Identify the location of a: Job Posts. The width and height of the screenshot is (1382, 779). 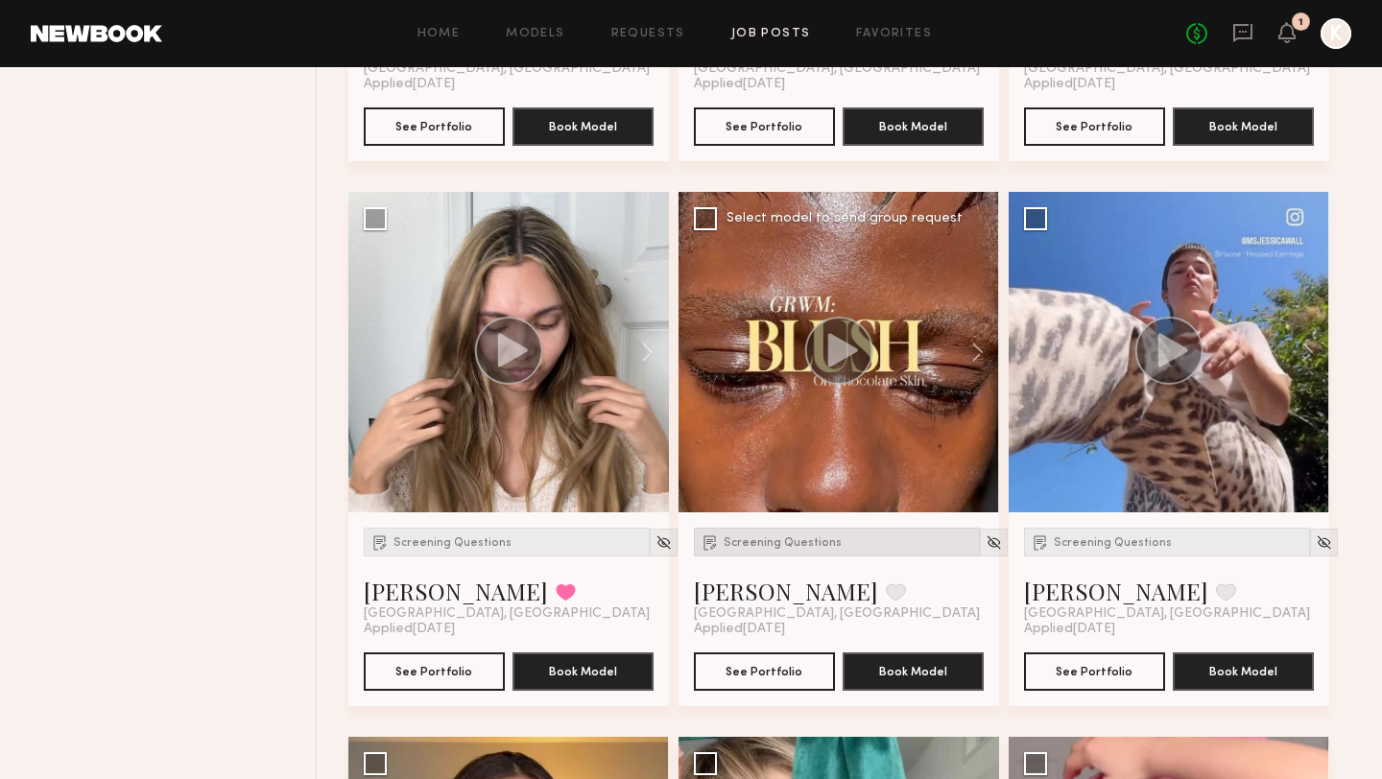
(771, 34).